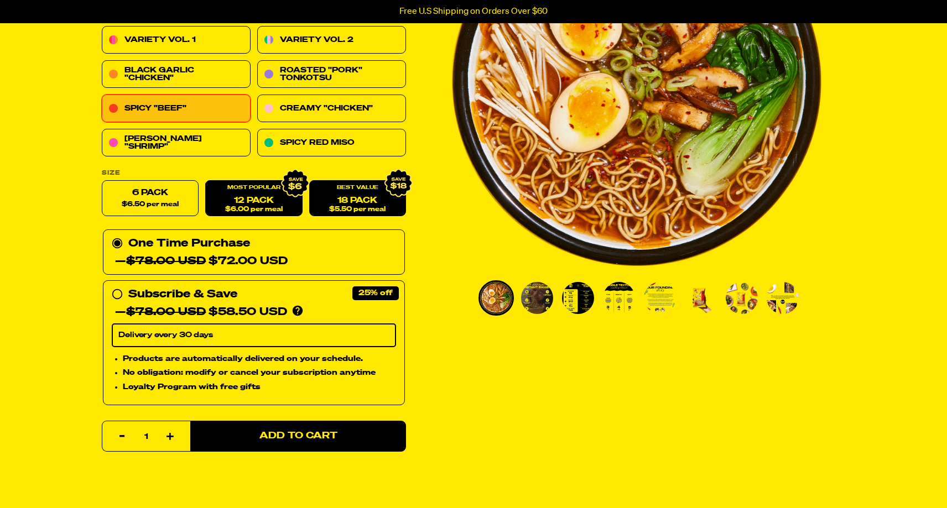 This screenshot has height=508, width=947. Describe the element at coordinates (254, 210) in the screenshot. I see `span: $6.00 per meal` at that location.